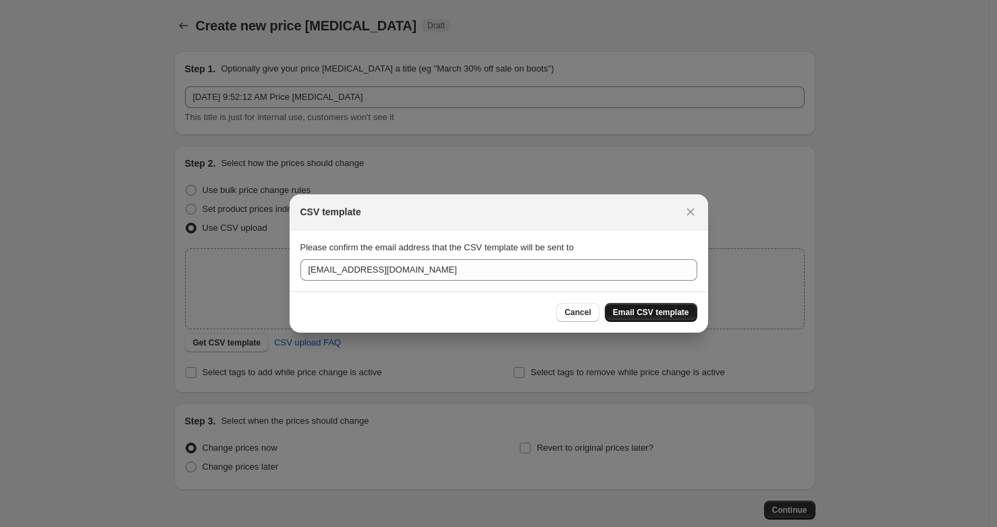 The width and height of the screenshot is (997, 527). I want to click on button: Close, so click(690, 212).